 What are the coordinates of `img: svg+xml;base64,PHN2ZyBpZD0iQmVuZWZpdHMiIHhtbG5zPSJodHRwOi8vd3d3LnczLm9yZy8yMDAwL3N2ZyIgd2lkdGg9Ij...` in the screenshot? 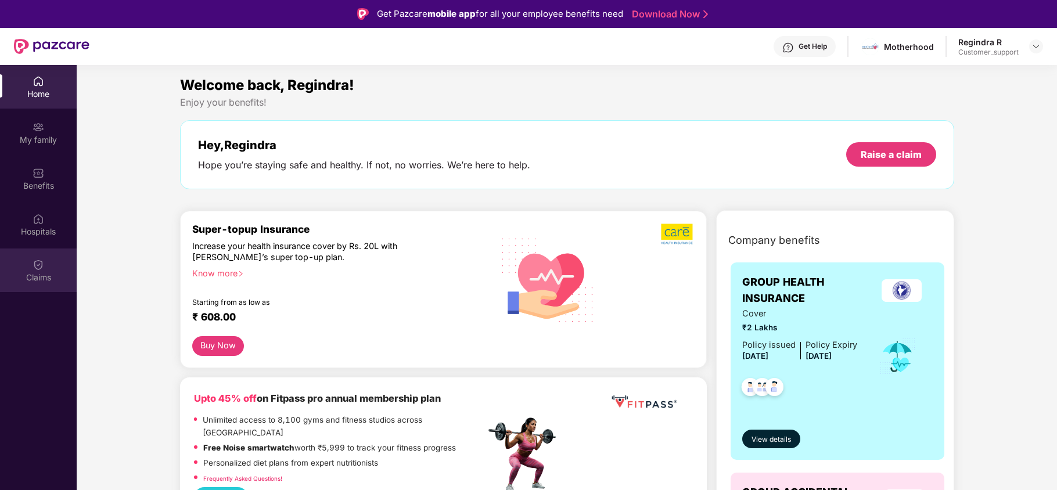 It's located at (38, 173).